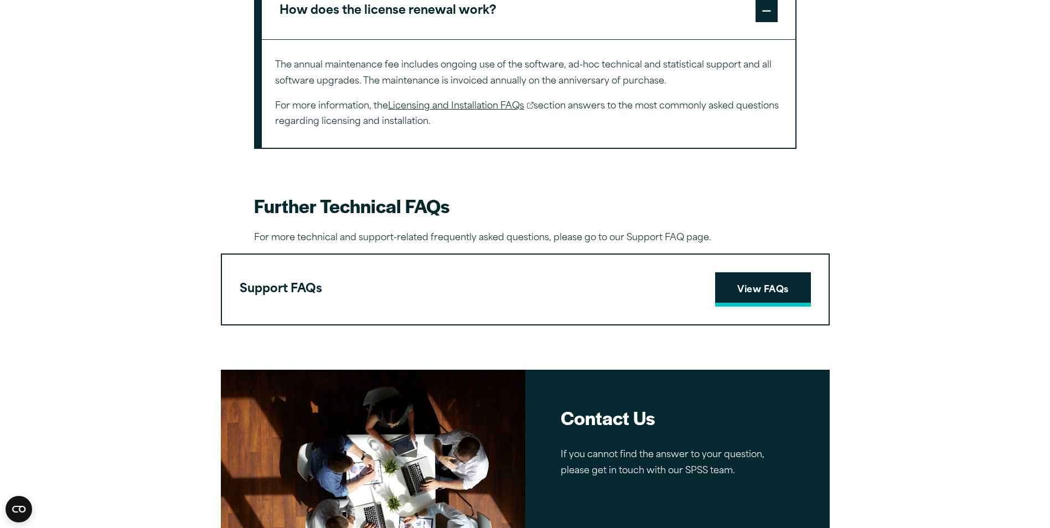 This screenshot has height=528, width=1050. Describe the element at coordinates (281, 290) in the screenshot. I see `h3: Support FAQs` at that location.